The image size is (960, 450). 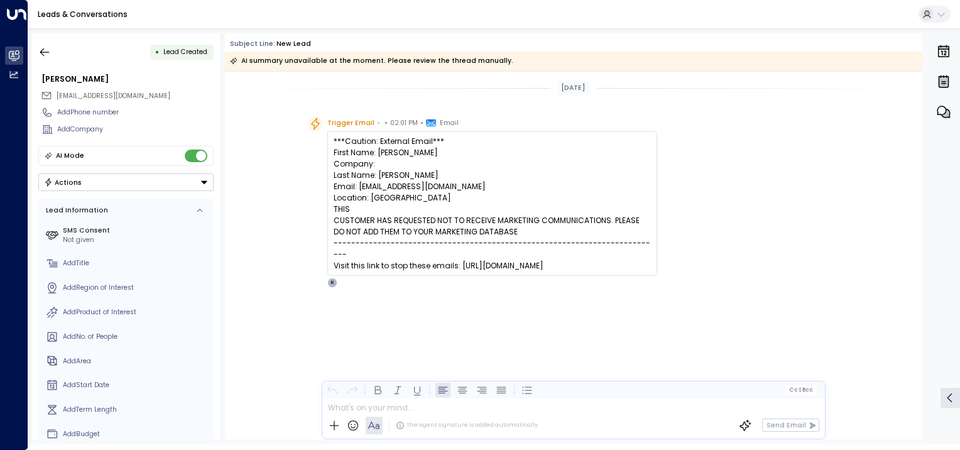 I want to click on span: gwsurh@gmail.com, so click(x=113, y=96).